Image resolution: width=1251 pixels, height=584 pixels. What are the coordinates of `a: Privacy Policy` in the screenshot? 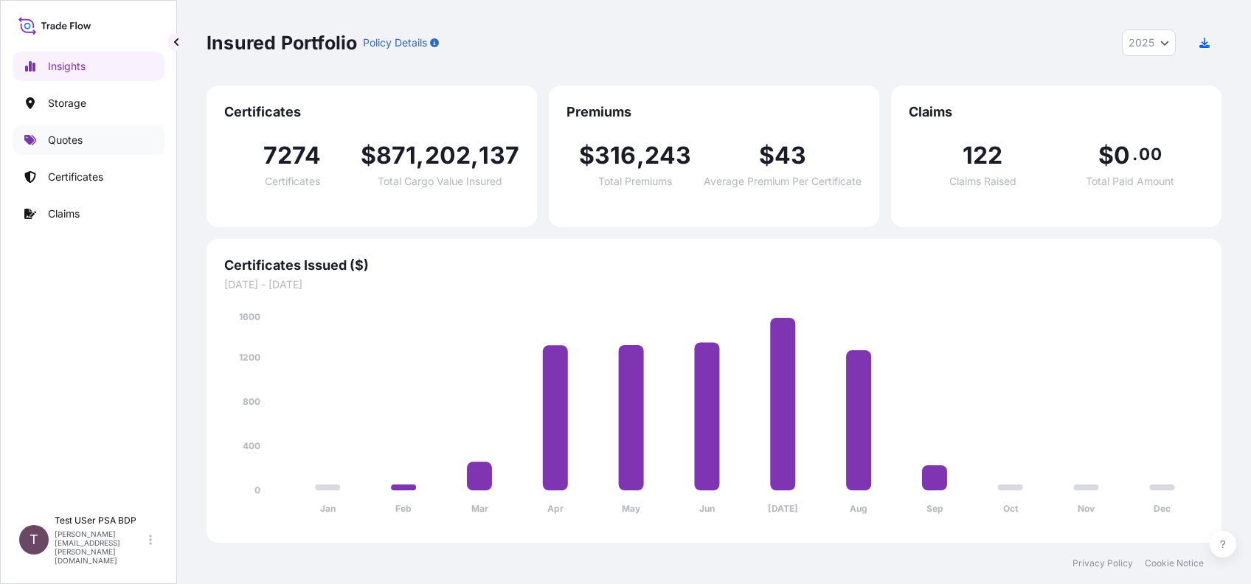 It's located at (1103, 564).